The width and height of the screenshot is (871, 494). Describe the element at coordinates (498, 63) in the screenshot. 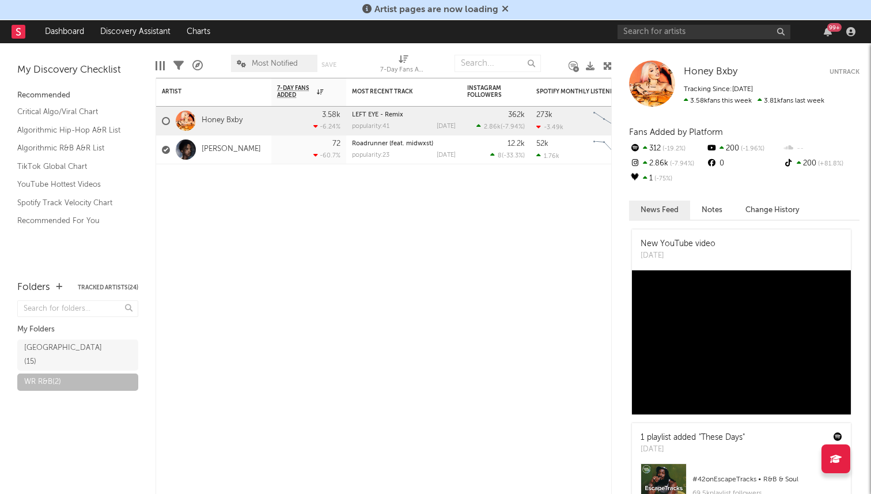

I see `input: Search...` at that location.